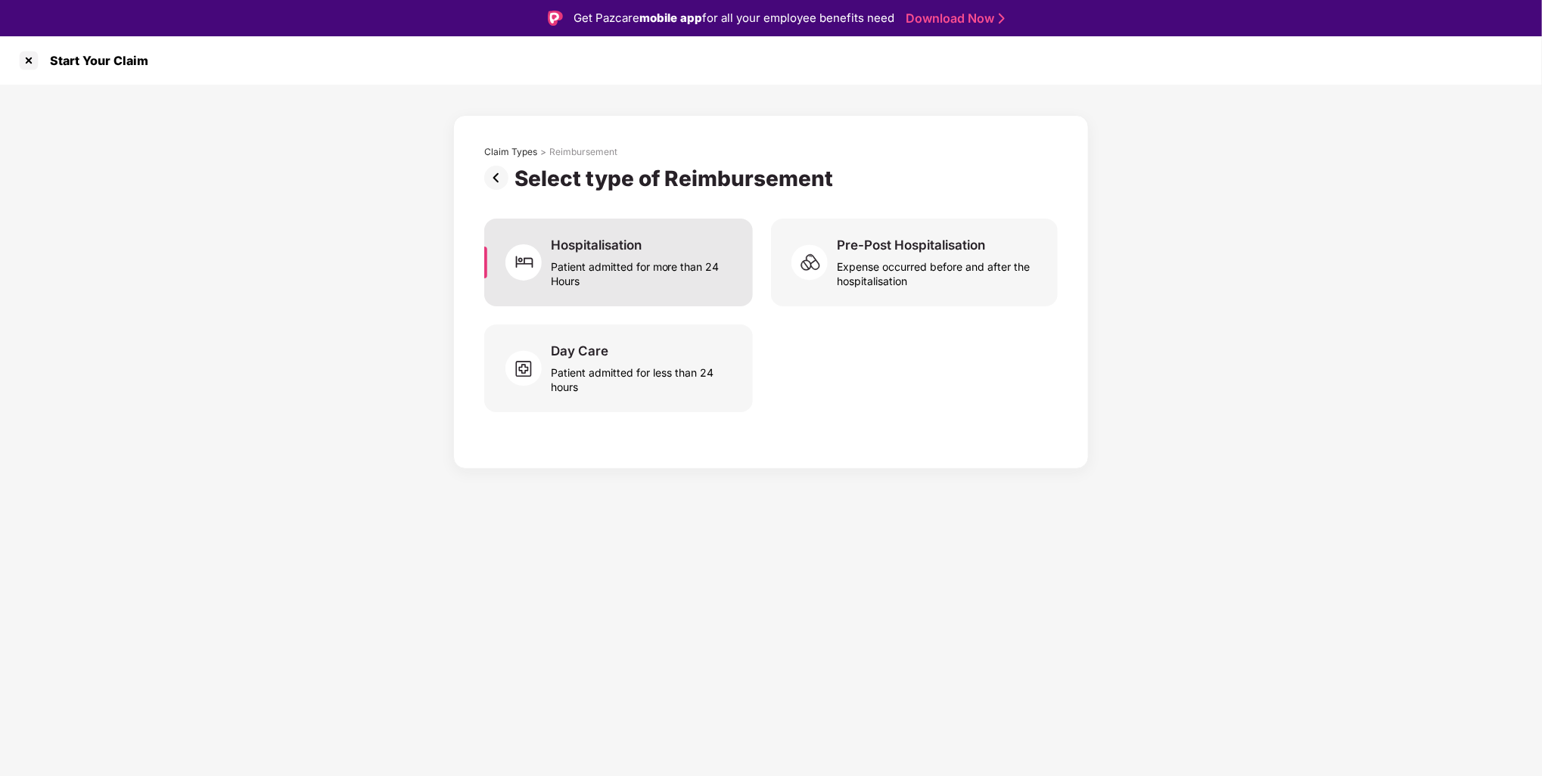 This screenshot has width=1542, height=776. What do you see at coordinates (938, 271) in the screenshot?
I see `div: Expense occurred before and after the hospitalisation` at bounding box center [938, 271].